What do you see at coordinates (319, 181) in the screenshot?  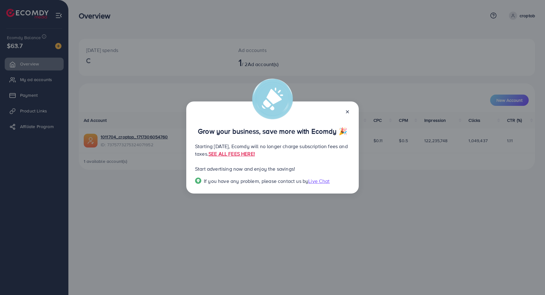 I see `span: Live Chat` at bounding box center [319, 181].